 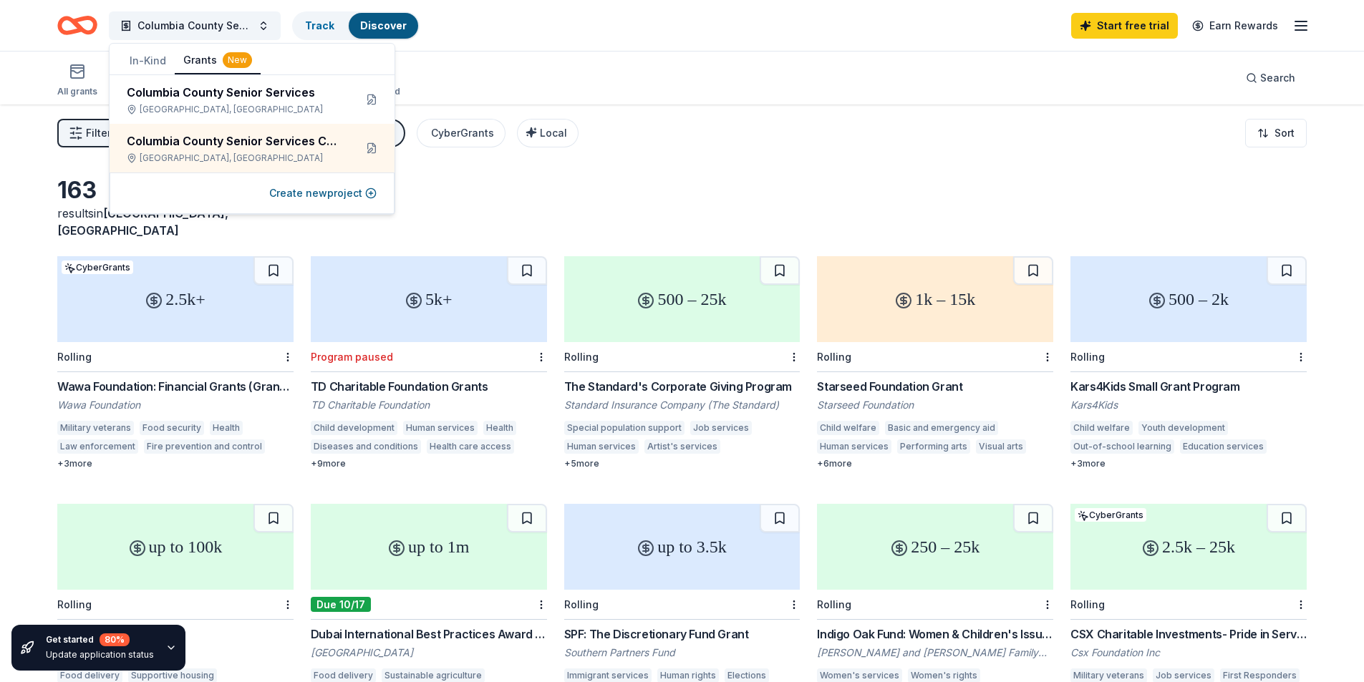 I want to click on a: Start free trial, so click(x=1124, y=26).